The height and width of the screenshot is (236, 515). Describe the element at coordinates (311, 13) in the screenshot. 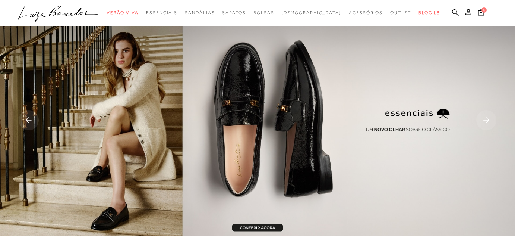

I see `a: noSubCategoriesText` at that location.